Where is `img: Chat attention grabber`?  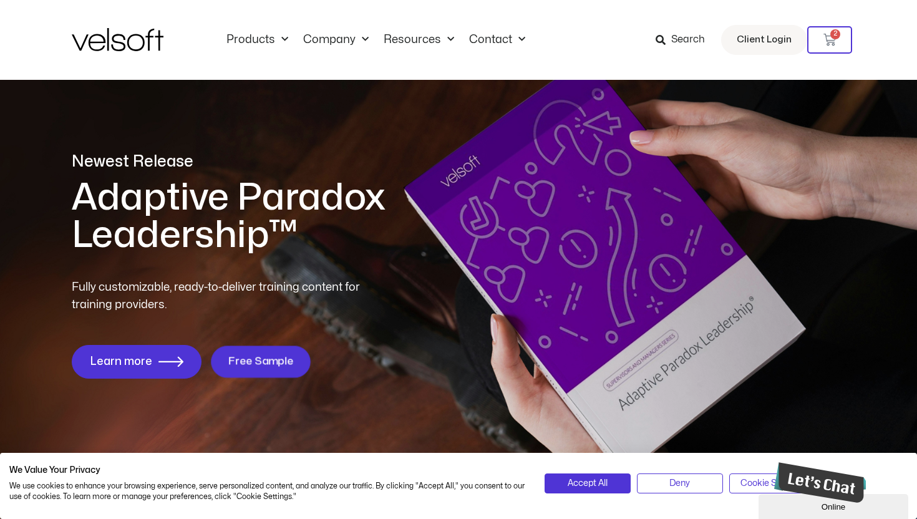 img: Chat attention grabber is located at coordinates (53, 25).